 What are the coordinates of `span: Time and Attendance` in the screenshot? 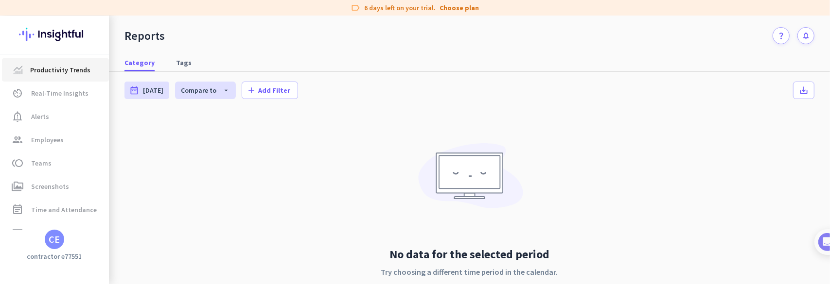 It's located at (64, 210).